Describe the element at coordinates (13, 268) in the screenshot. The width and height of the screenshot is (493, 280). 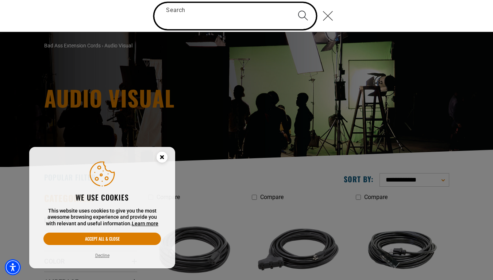
I see `div: Accessibility Menu` at that location.